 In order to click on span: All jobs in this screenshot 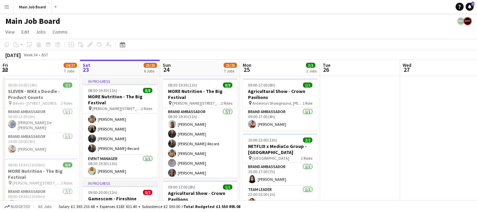, I will do `click(45, 206)`.